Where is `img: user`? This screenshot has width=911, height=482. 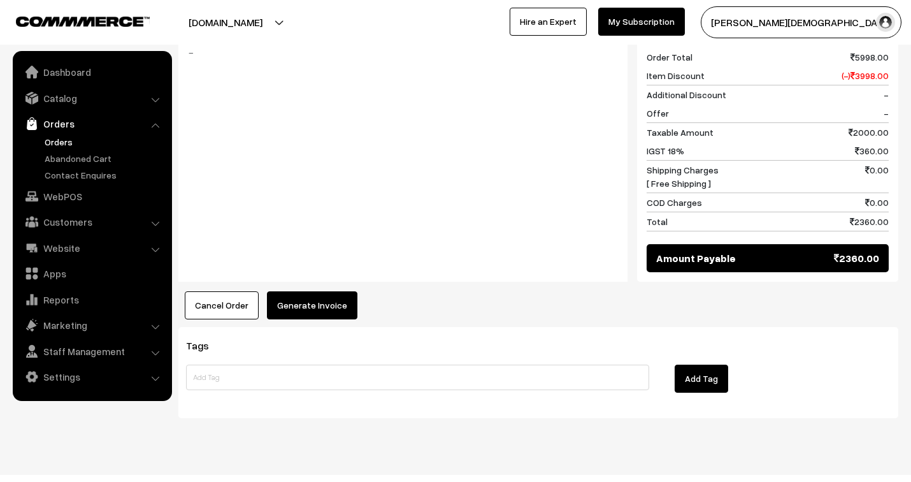
img: user is located at coordinates (885, 22).